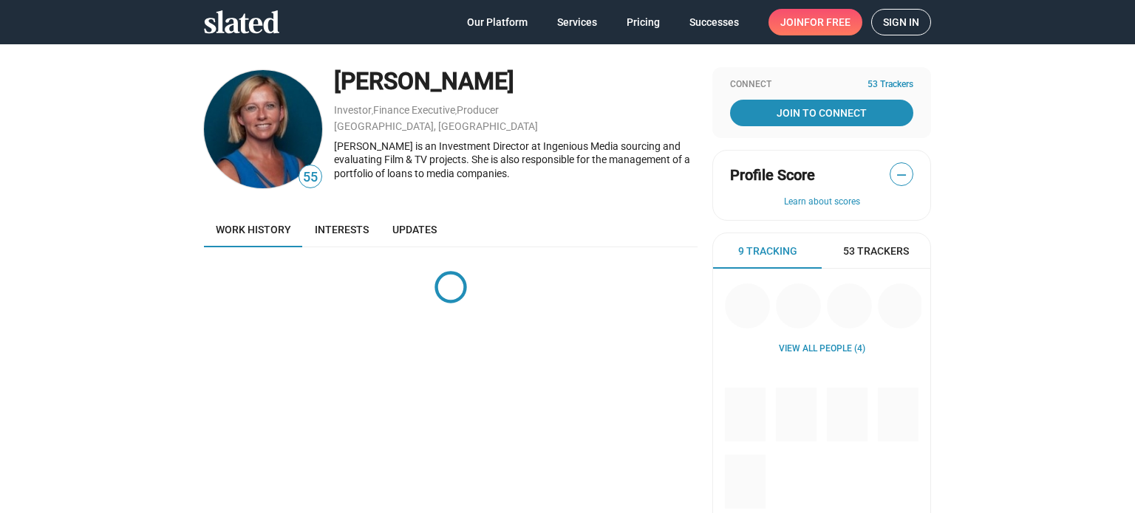 This screenshot has height=513, width=1135. Describe the element at coordinates (310, 177) in the screenshot. I see `span: 55` at that location.